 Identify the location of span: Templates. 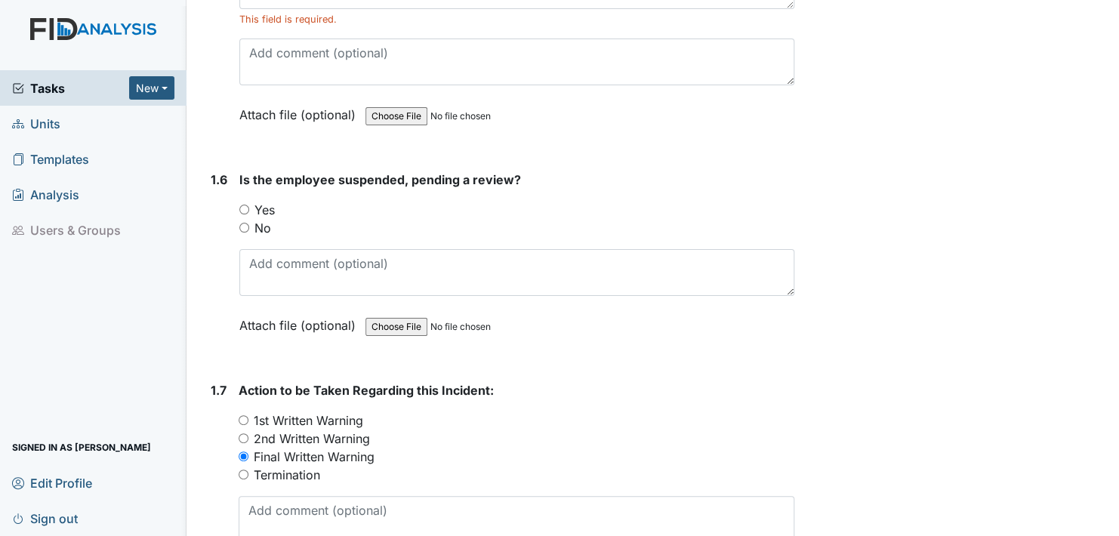
(51, 159).